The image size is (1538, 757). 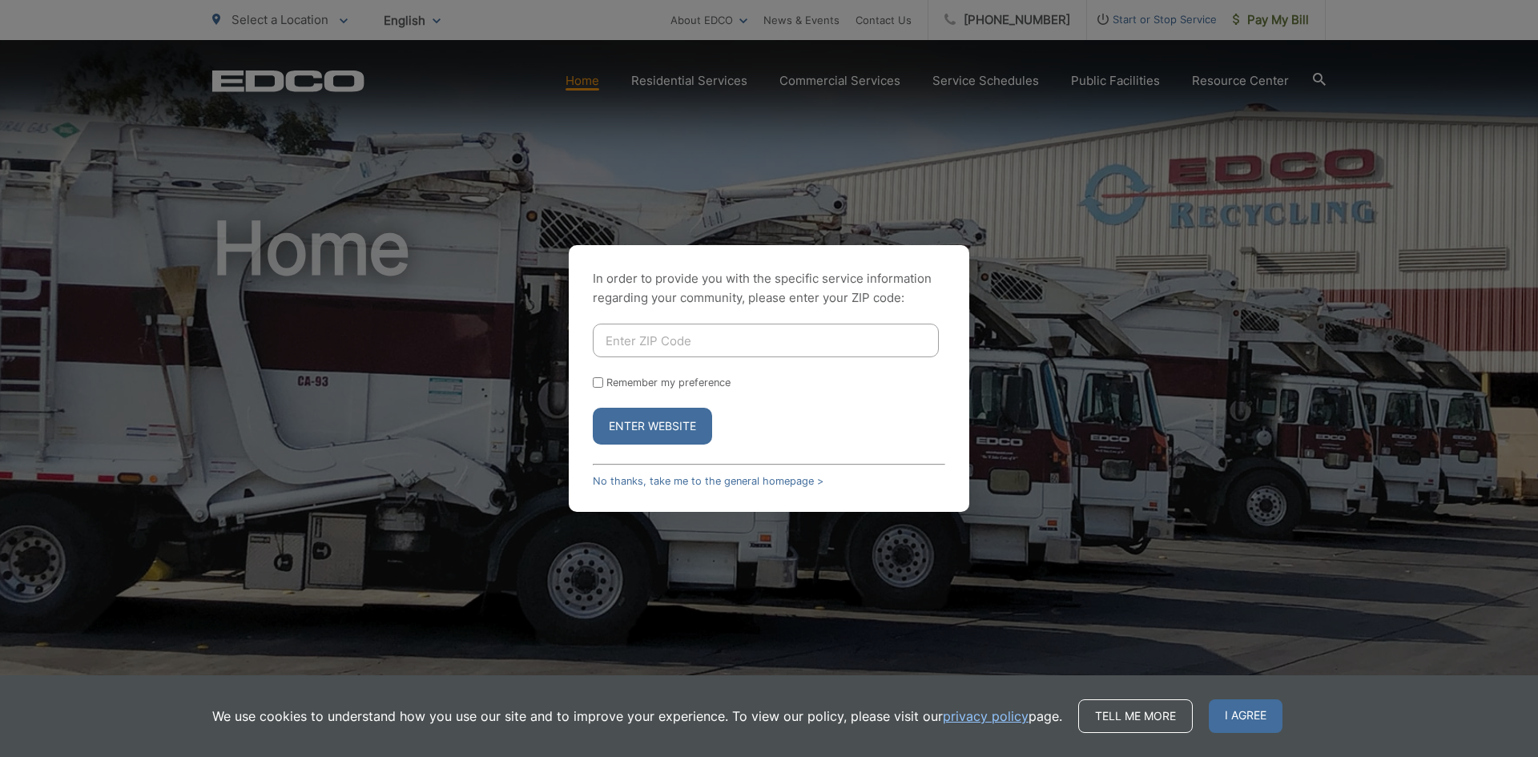 What do you see at coordinates (769, 288) in the screenshot?
I see `p: In order to provide you with the specific service information regarding your community, please en...` at bounding box center [769, 288].